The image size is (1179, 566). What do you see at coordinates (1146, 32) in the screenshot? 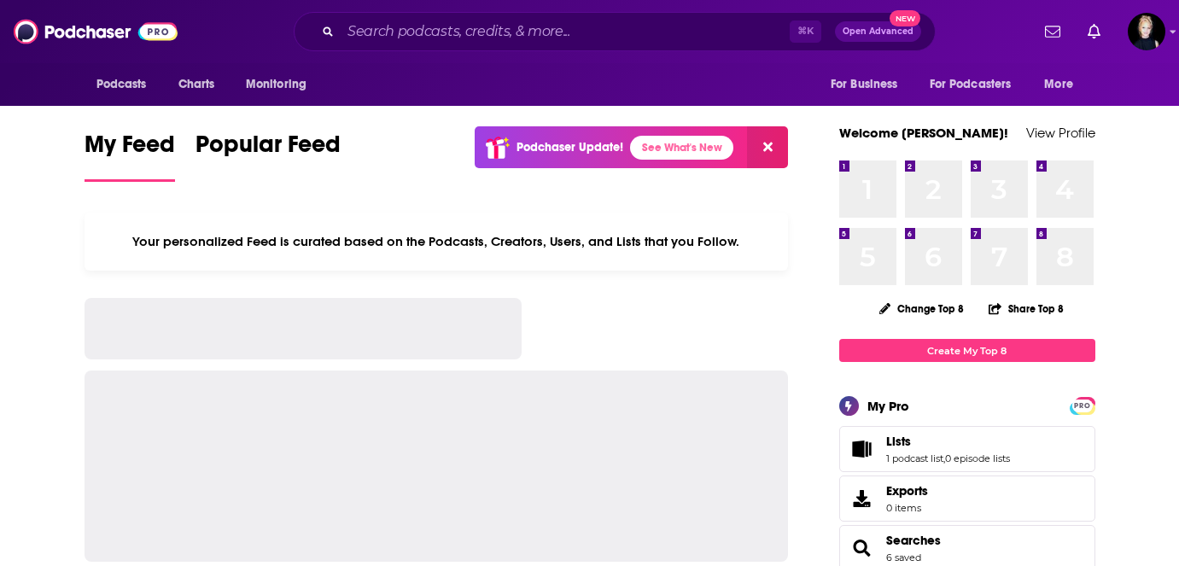
I see `span: Logged in as Passell` at bounding box center [1146, 32].